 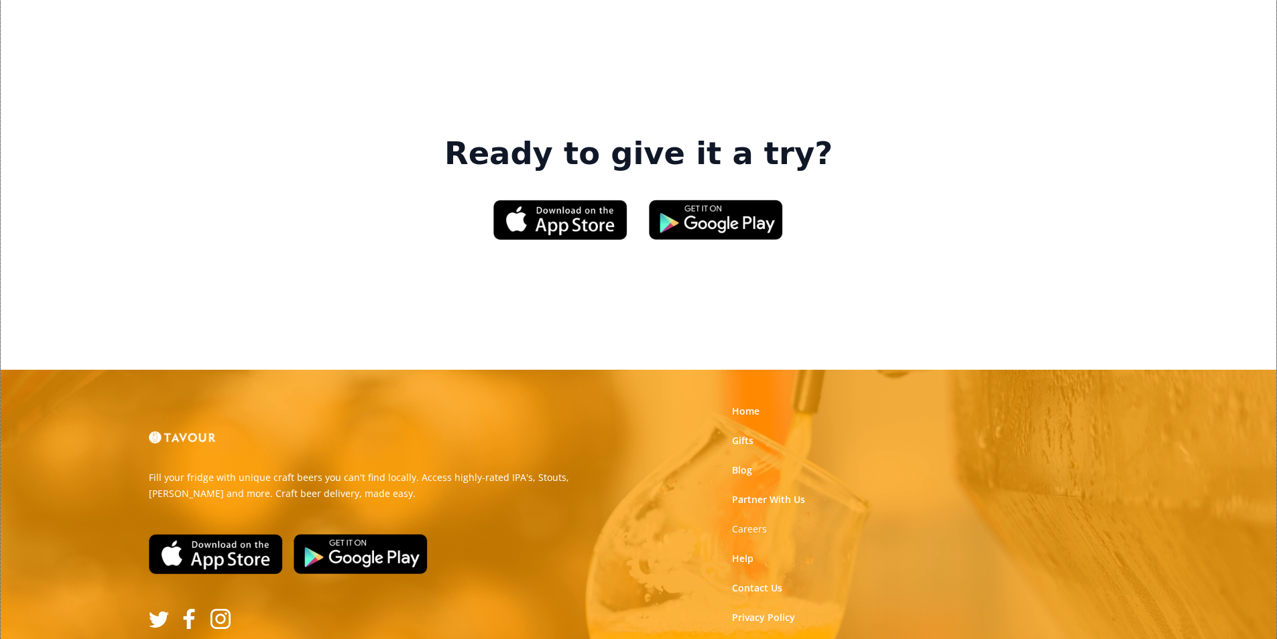 What do you see at coordinates (763, 618) in the screenshot?
I see `a: Privacy Policy` at bounding box center [763, 618].